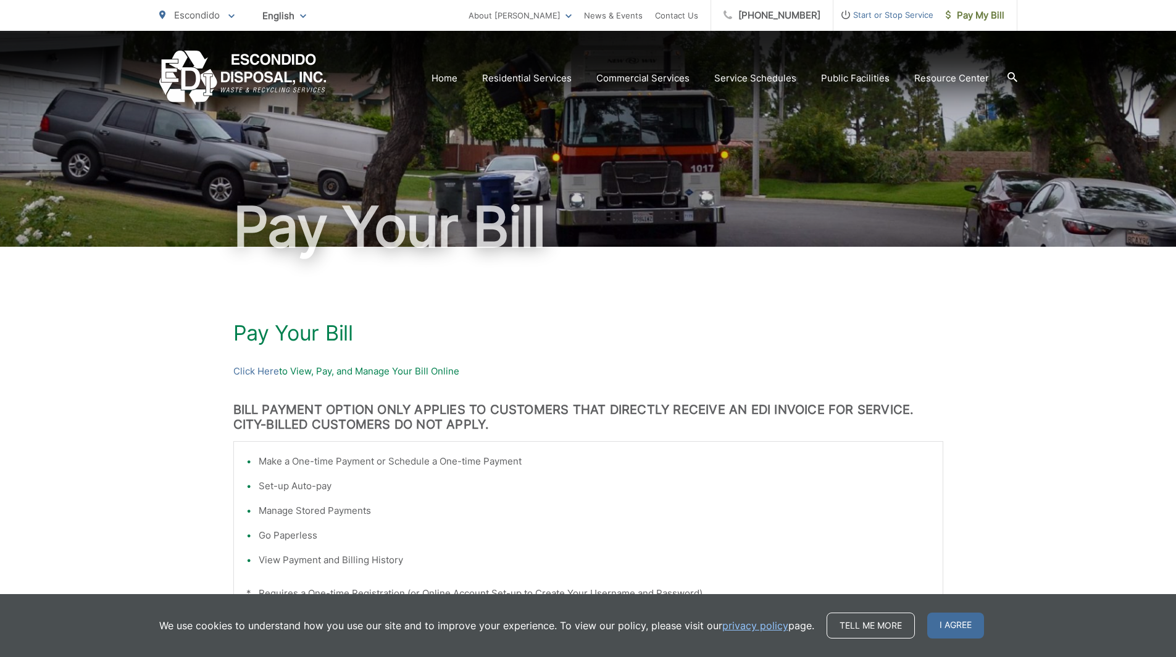  Describe the element at coordinates (951, 78) in the screenshot. I see `a: Resource Center` at that location.